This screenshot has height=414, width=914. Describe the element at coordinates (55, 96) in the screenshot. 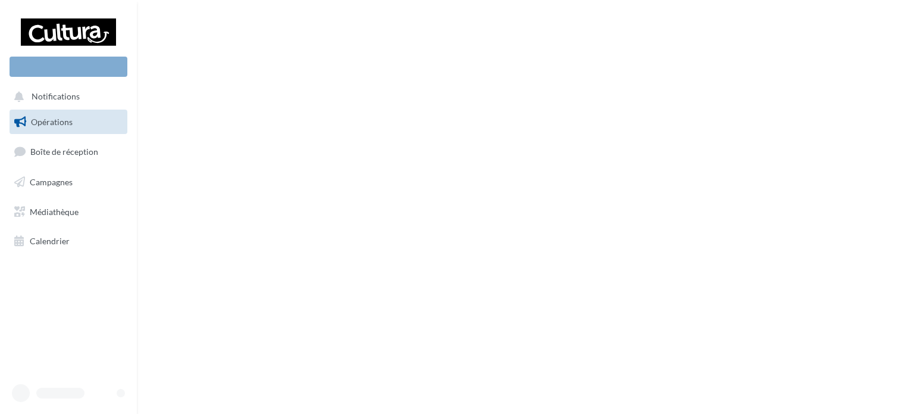

I see `span: Notifications` at that location.